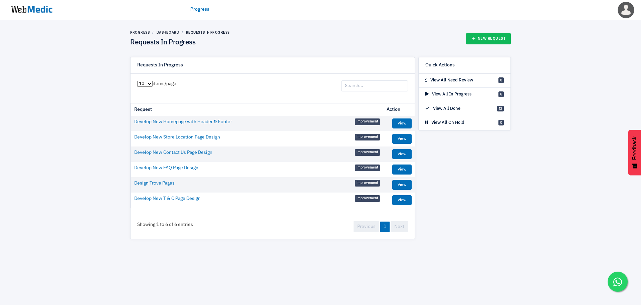 The image size is (641, 305). Describe the element at coordinates (208, 32) in the screenshot. I see `a: Requests In Progress` at that location.